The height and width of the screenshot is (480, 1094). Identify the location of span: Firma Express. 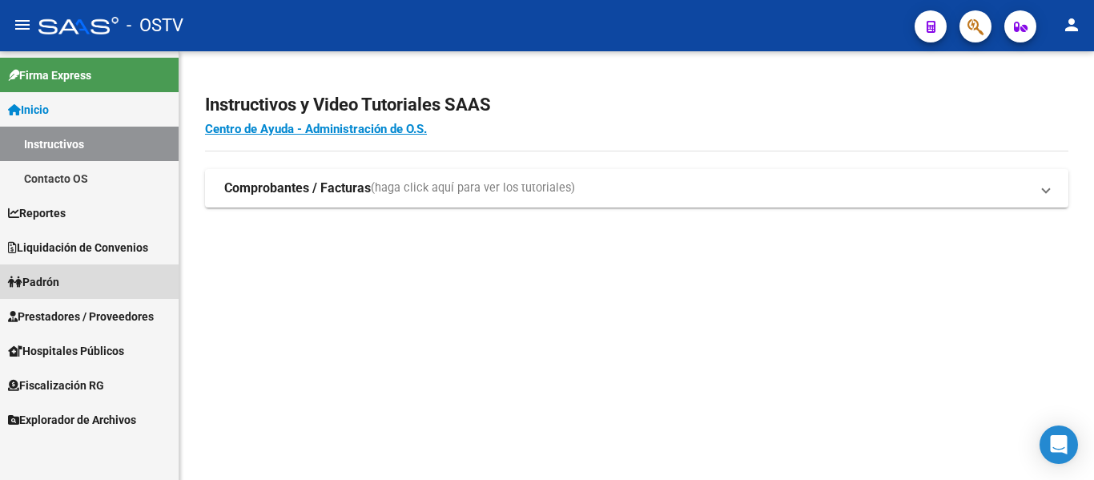
(50, 75).